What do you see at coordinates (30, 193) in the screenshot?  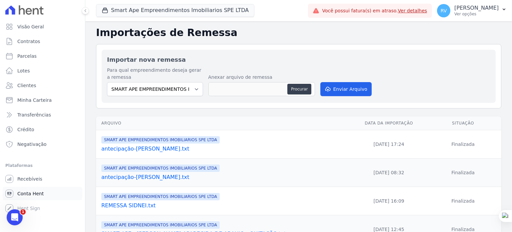 I see `span: Conta Hent` at bounding box center [30, 193].